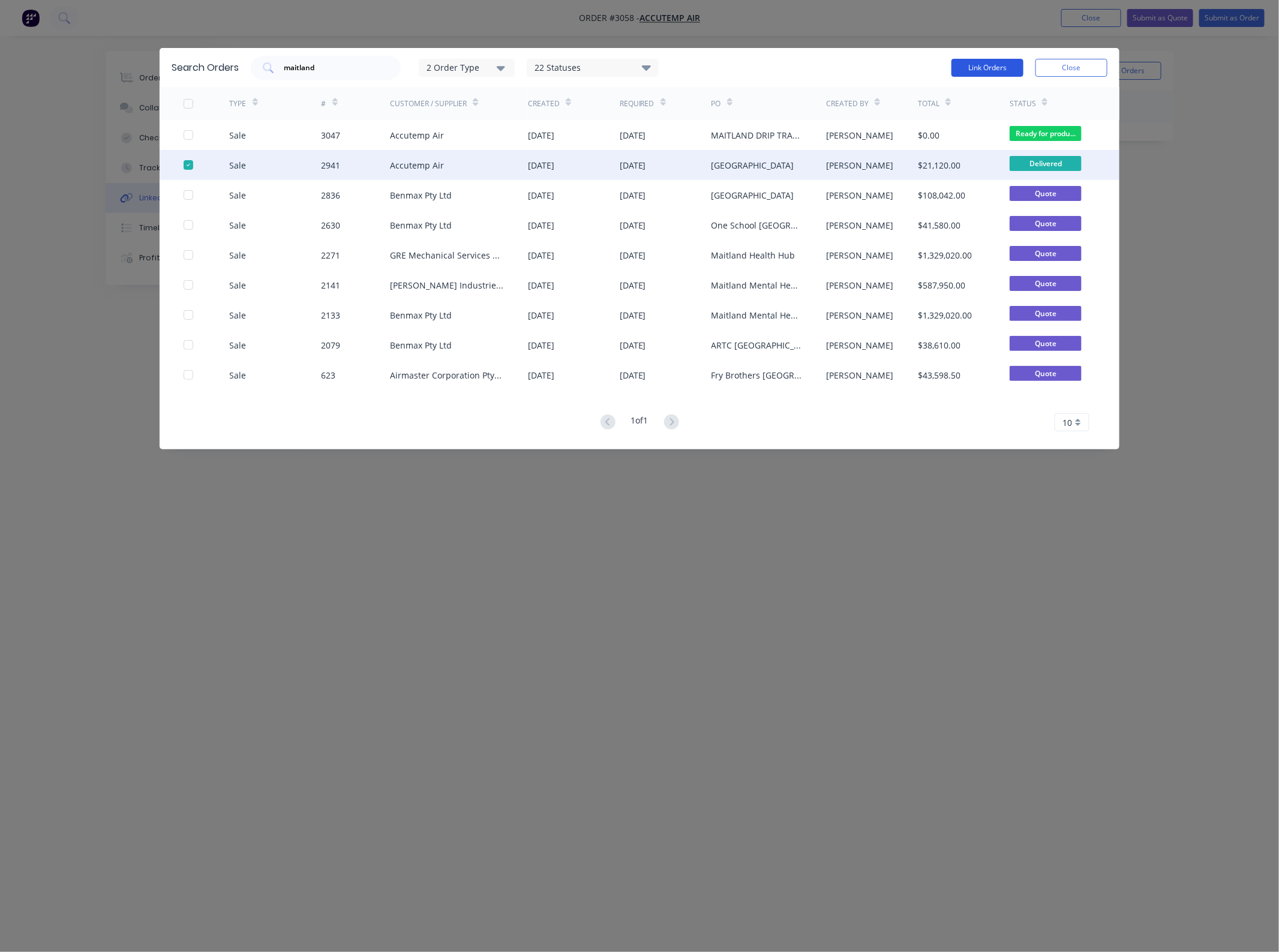 Image resolution: width=1279 pixels, height=952 pixels. Describe the element at coordinates (847, 104) in the screenshot. I see `div: Created By` at that location.